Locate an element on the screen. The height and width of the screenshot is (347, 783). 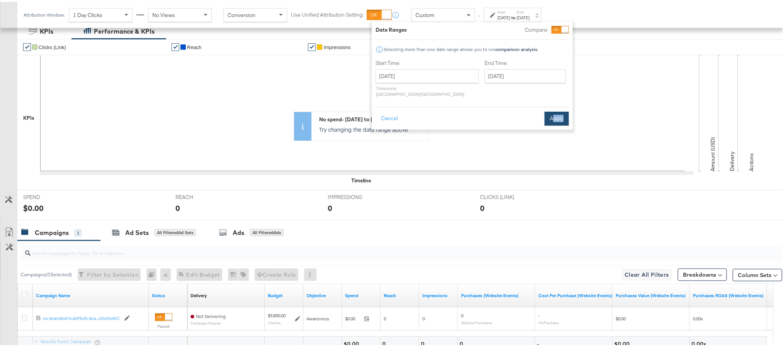
span: CLICKS (LINK) is located at coordinates (509, 195).